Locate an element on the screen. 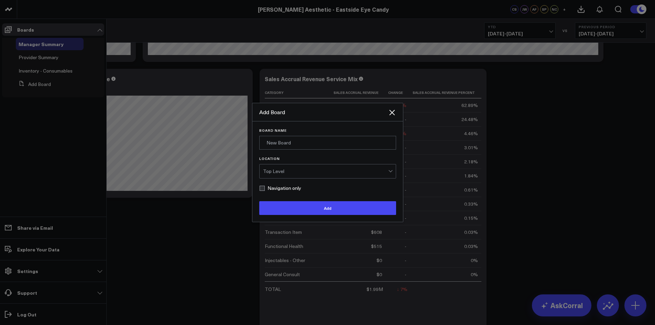 This screenshot has width=655, height=325. label: Board Name is located at coordinates (328, 130).